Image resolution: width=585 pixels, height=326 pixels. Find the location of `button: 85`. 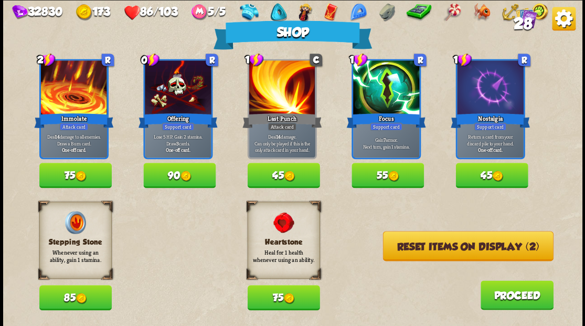

button: 85 is located at coordinates (76, 297).